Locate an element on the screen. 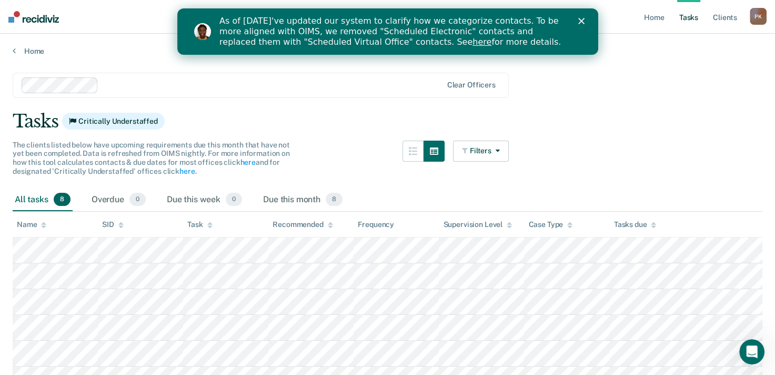 The width and height of the screenshot is (775, 375). div: Tasks is located at coordinates (387, 121).